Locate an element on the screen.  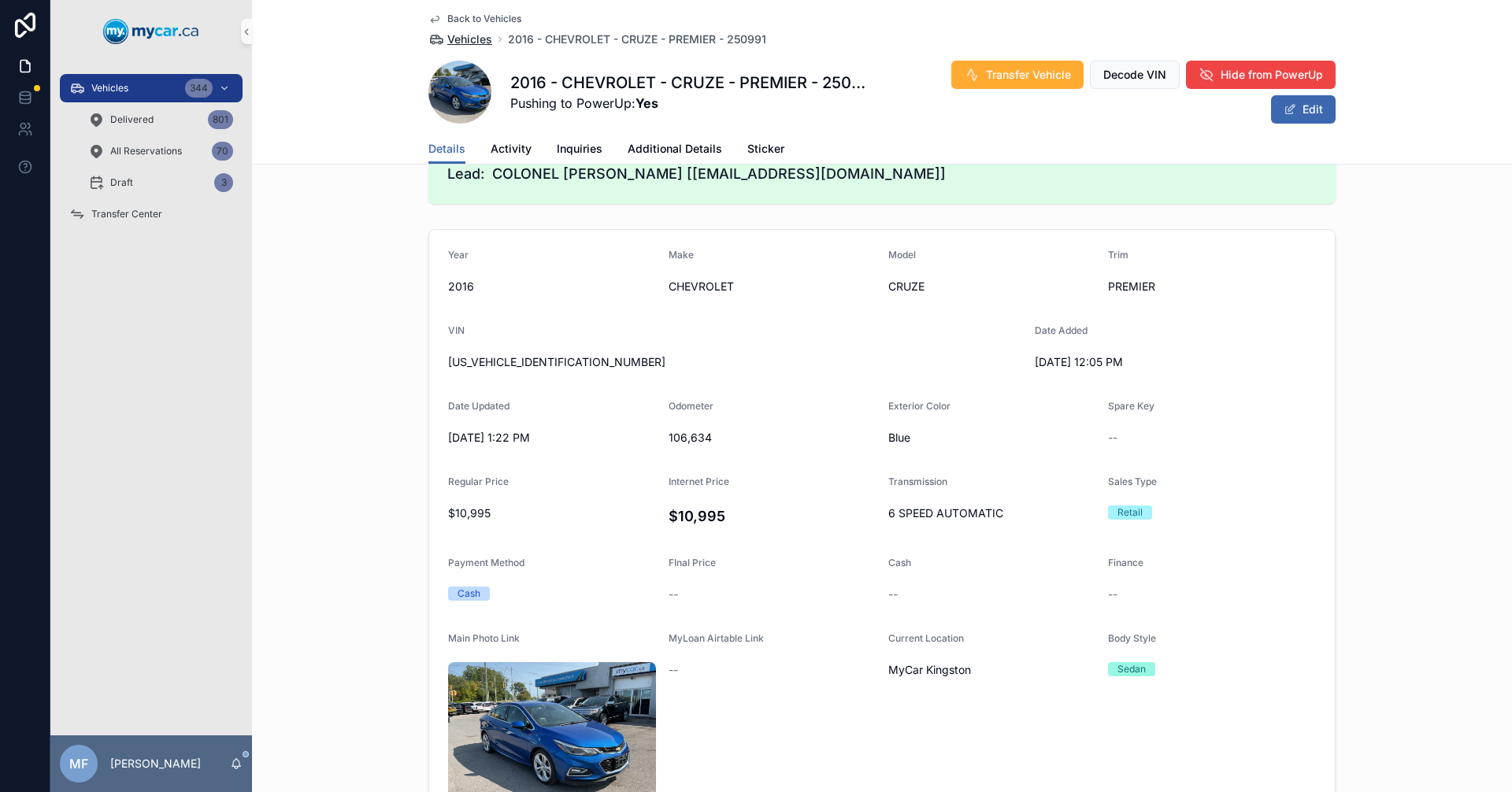
div: scrollable content is located at coordinates (151, 156).